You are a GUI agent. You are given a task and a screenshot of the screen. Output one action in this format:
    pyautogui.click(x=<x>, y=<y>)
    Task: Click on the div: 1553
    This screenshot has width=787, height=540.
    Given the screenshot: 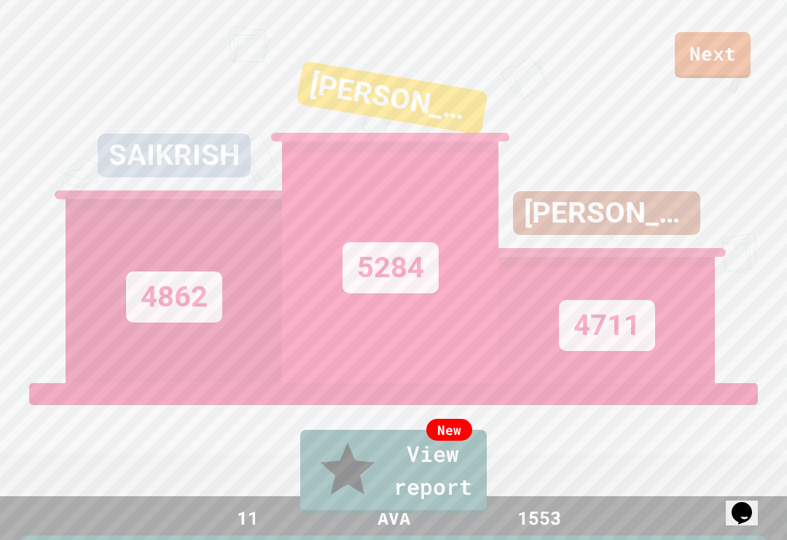 What is the action you would take?
    pyautogui.click(x=540, y=518)
    